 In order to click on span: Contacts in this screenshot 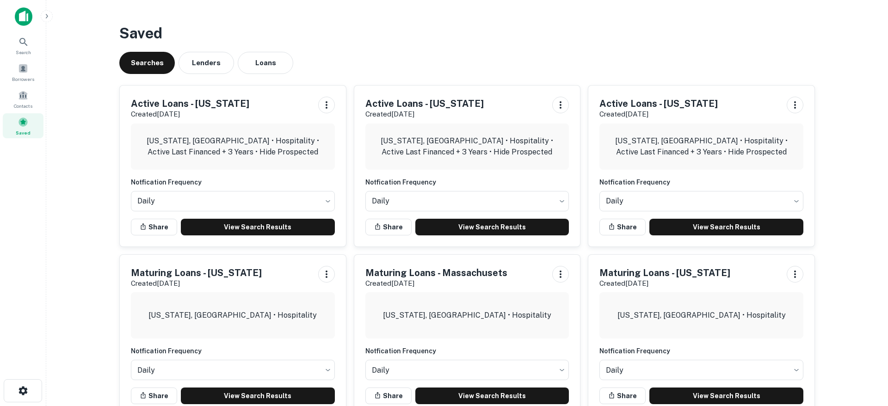, I will do `click(23, 106)`.